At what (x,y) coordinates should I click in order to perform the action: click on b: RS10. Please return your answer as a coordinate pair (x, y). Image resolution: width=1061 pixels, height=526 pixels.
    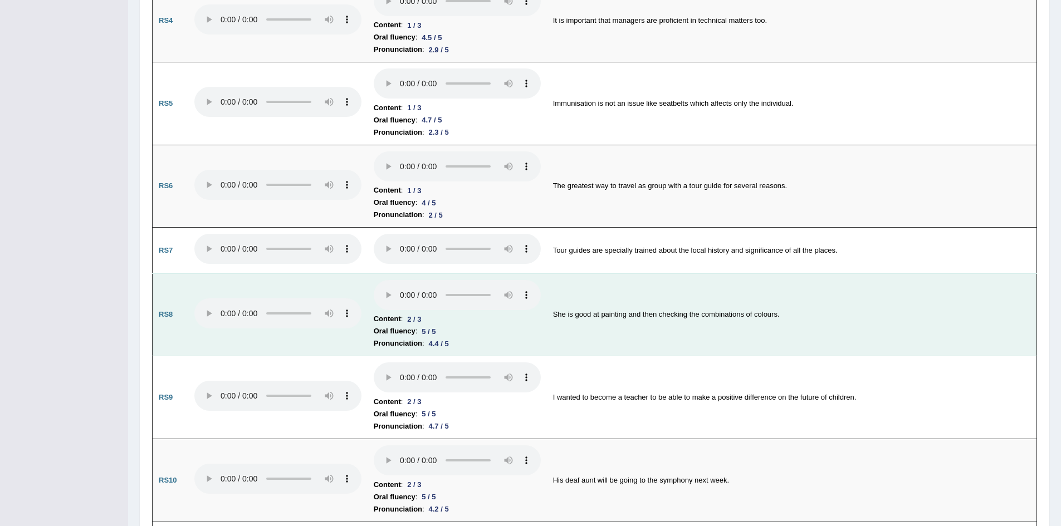
    Looking at the image, I should click on (168, 480).